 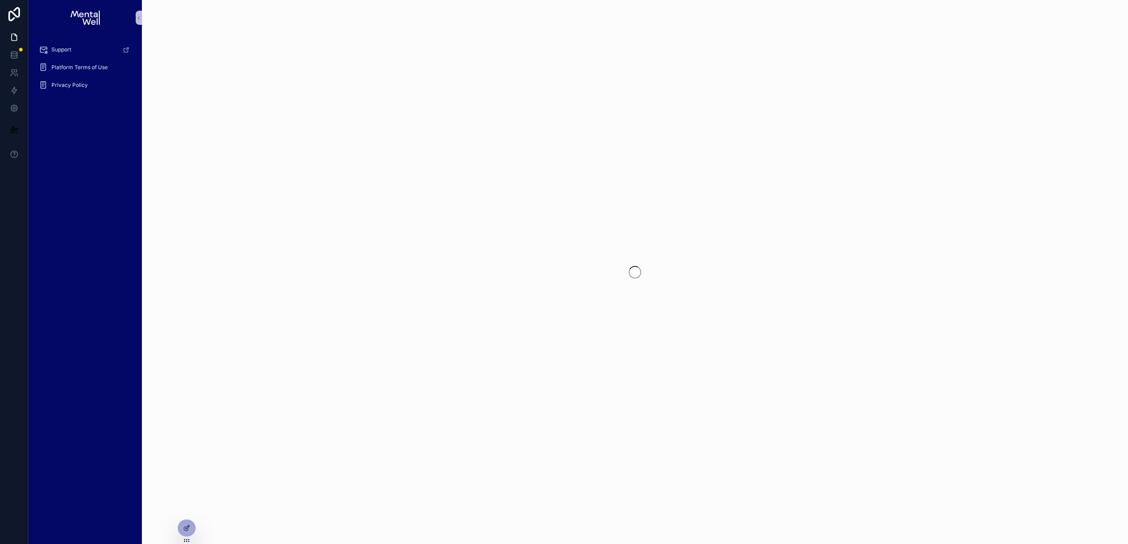 I want to click on div: scrollable content, so click(x=85, y=70).